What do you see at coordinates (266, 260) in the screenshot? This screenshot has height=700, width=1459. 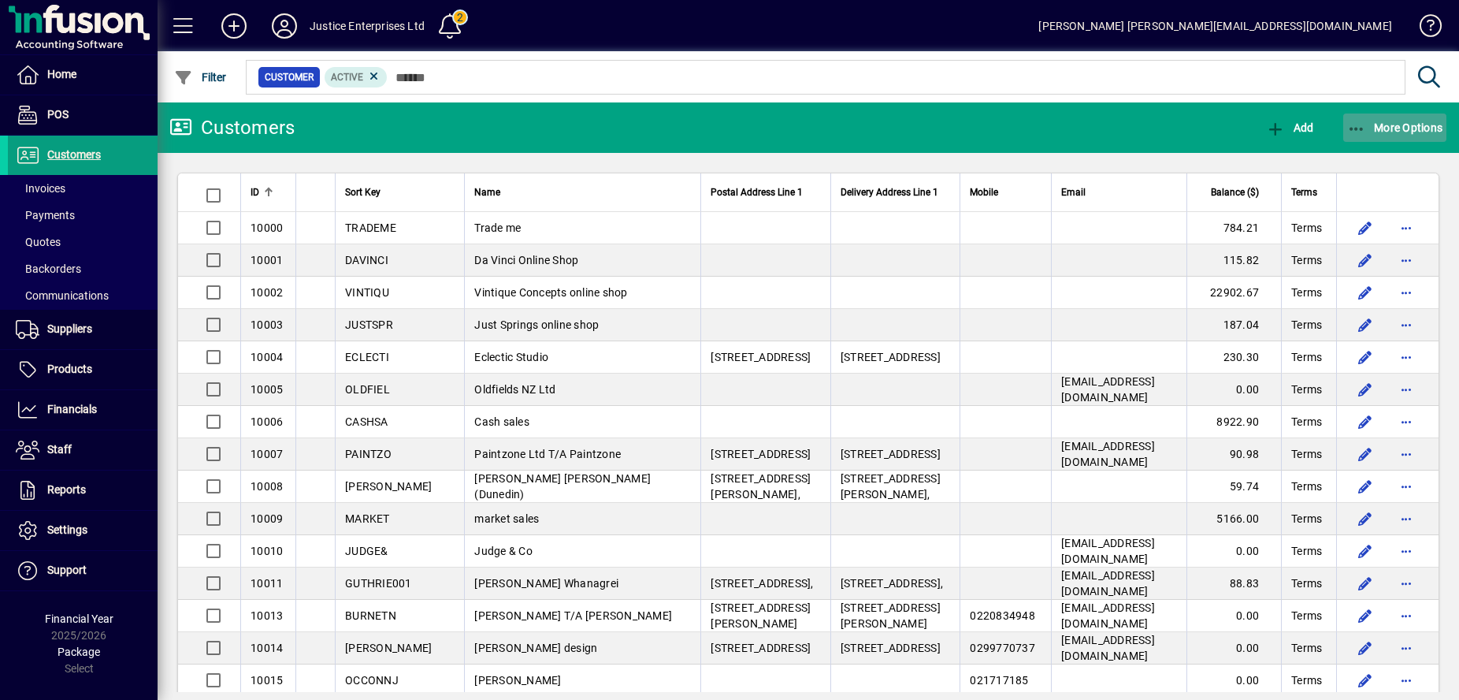 I see `span: 10001` at bounding box center [266, 260].